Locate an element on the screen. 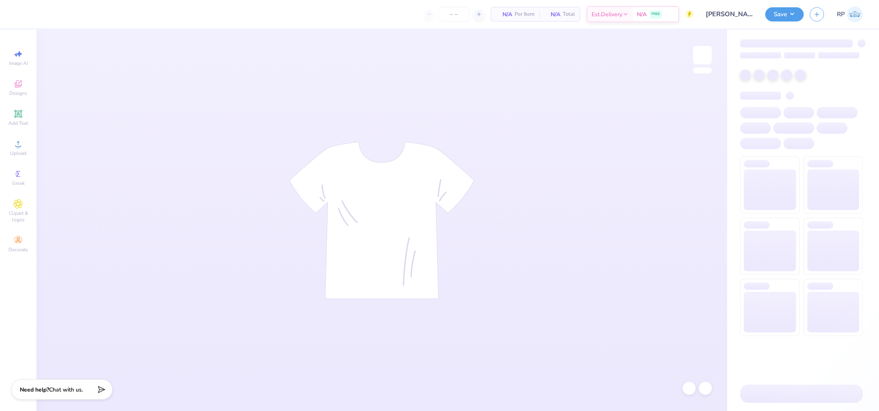  span: Add Text is located at coordinates (18, 123).